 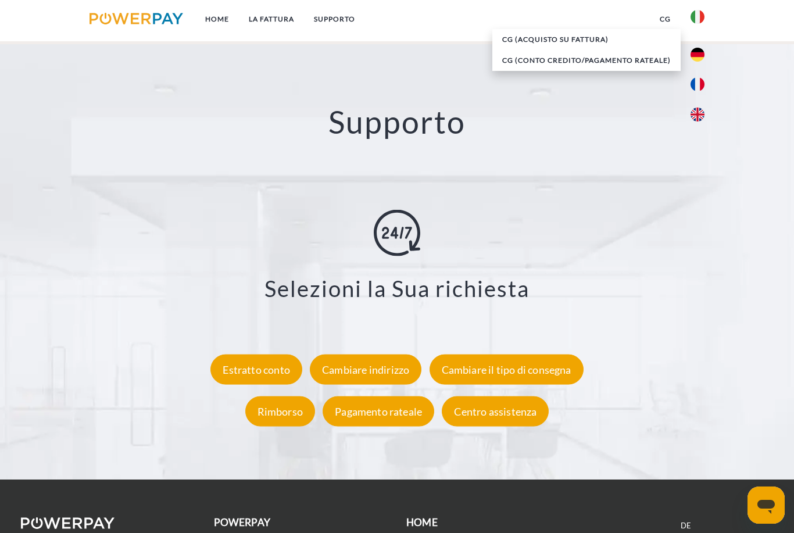 I want to click on a: Estratto conto, so click(x=256, y=370).